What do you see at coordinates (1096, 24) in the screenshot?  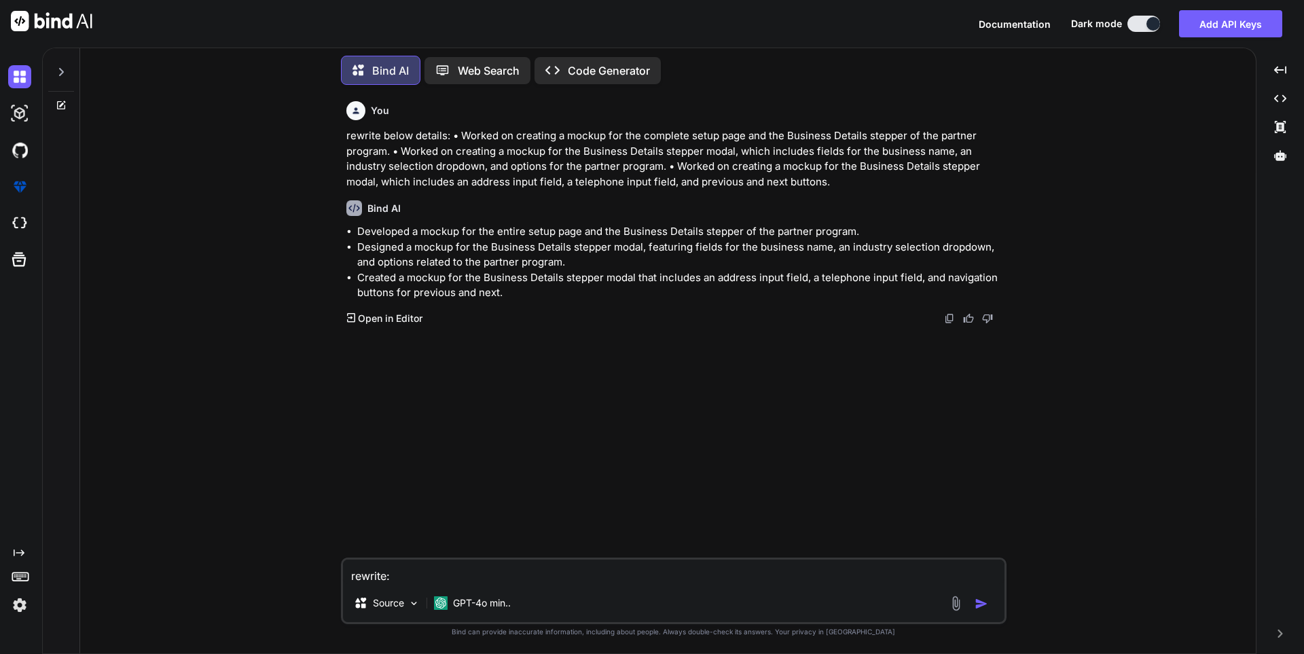 I see `span: Dark mode` at bounding box center [1096, 24].